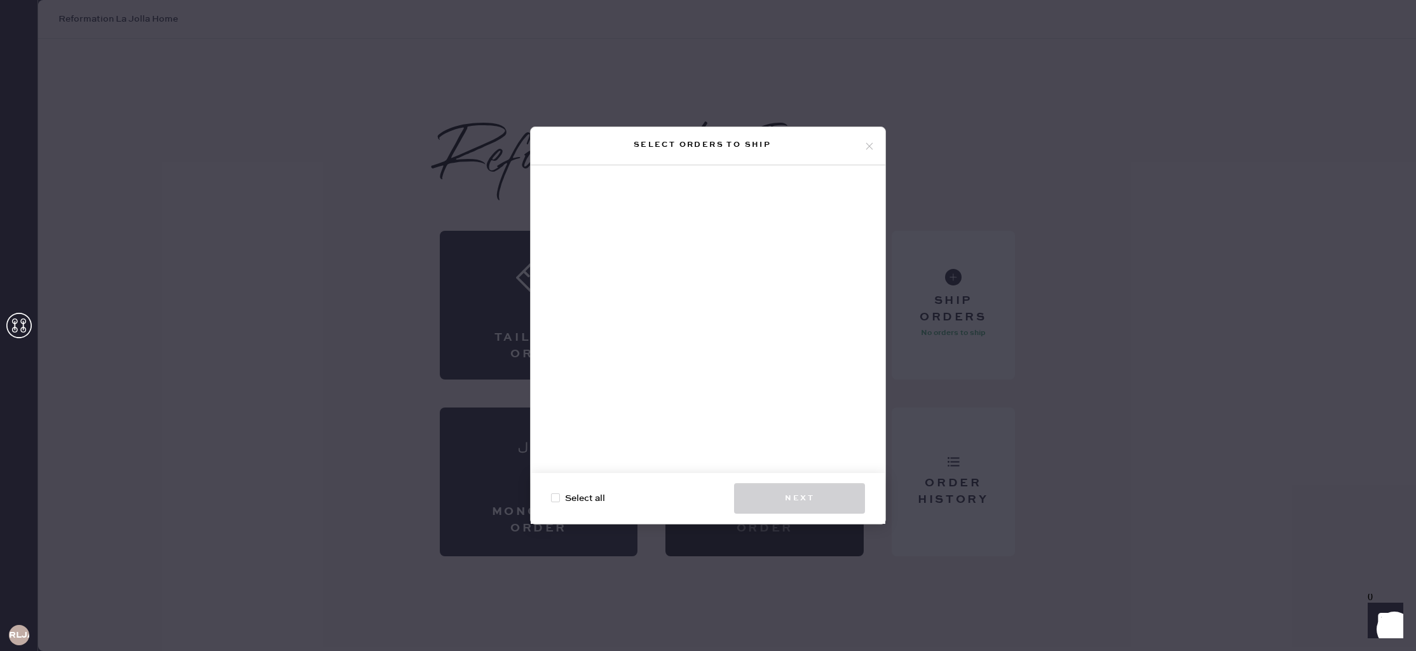 Image resolution: width=1416 pixels, height=651 pixels. I want to click on div: Select orders to ship, so click(703, 145).